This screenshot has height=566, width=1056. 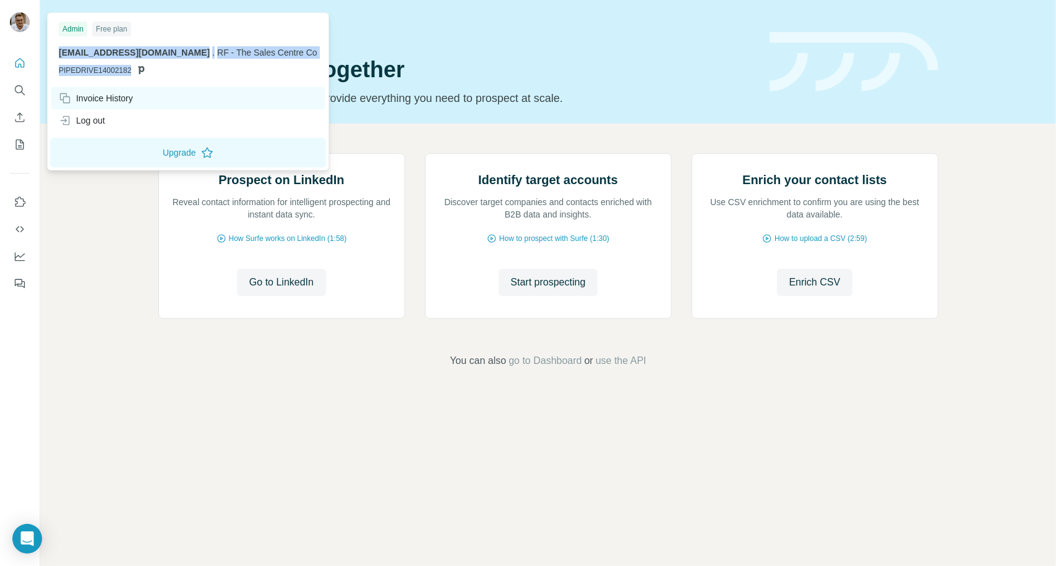 What do you see at coordinates (281, 180) in the screenshot?
I see `h2: Prospect on LinkedIn` at bounding box center [281, 180].